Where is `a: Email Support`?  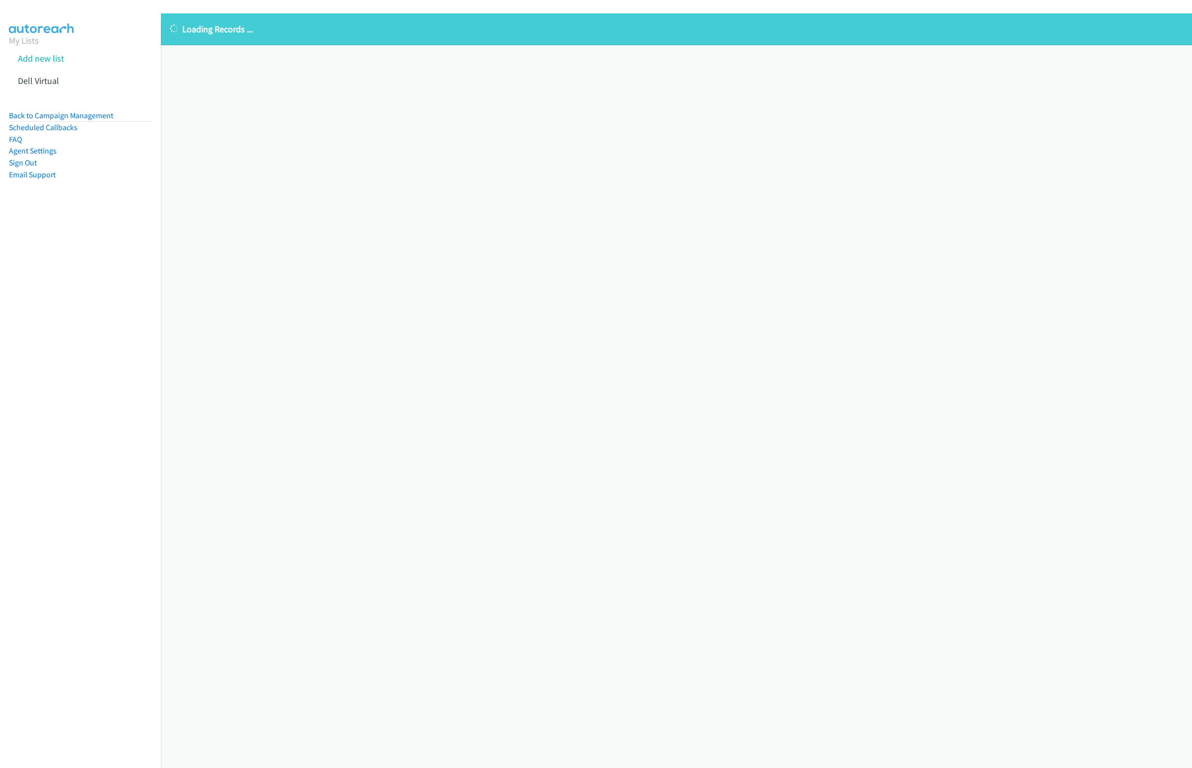 a: Email Support is located at coordinates (32, 174).